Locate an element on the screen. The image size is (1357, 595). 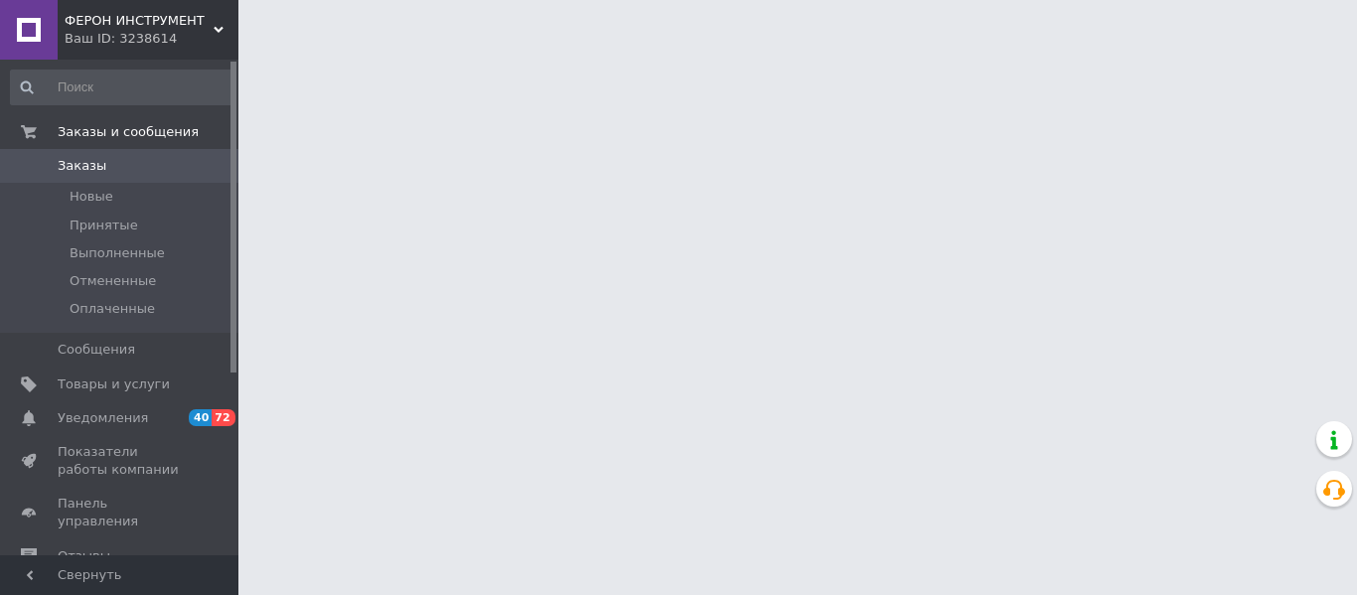
span: Выполненные is located at coordinates (117, 253).